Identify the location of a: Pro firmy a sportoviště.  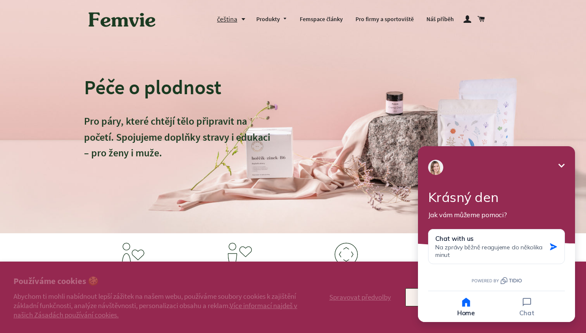
(385, 19).